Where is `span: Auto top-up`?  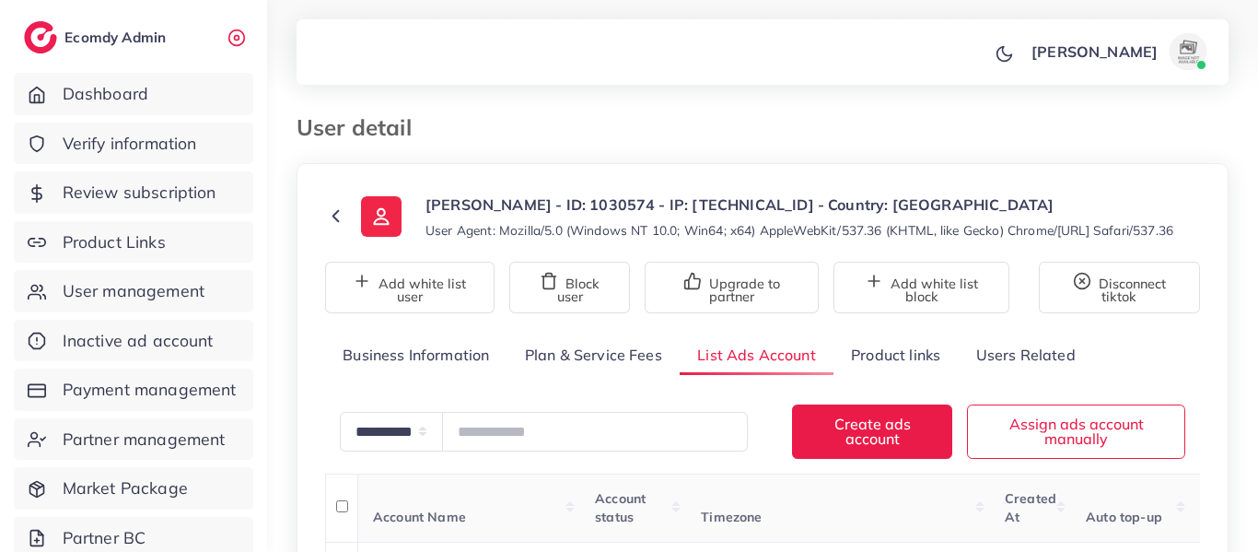
span: Auto top-up is located at coordinates (1124, 517).